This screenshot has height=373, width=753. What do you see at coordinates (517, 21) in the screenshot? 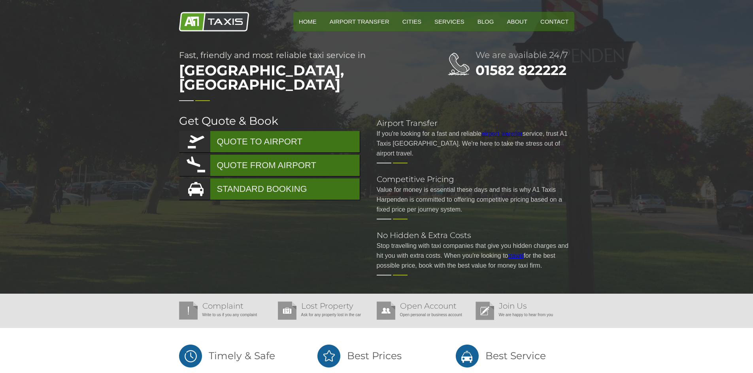
I see `a: About` at bounding box center [517, 21].